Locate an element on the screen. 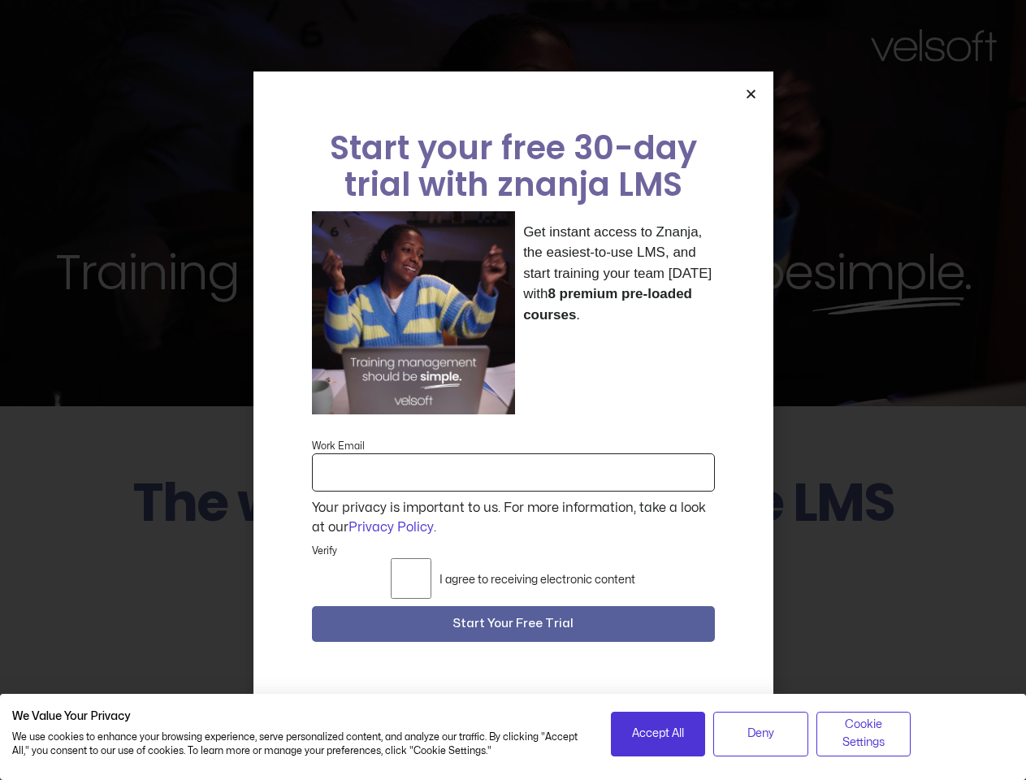 Image resolution: width=1026 pixels, height=780 pixels. button: Start Your Free Trial is located at coordinates (514, 624).